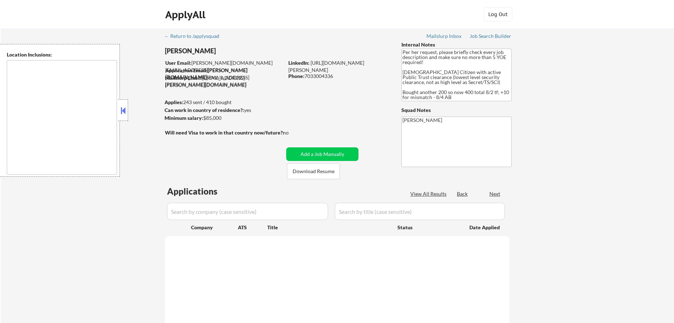 This screenshot has height=323, width=674. What do you see at coordinates (195, 36) in the screenshot?
I see `div: ← Return to /applysquad` at bounding box center [195, 36].